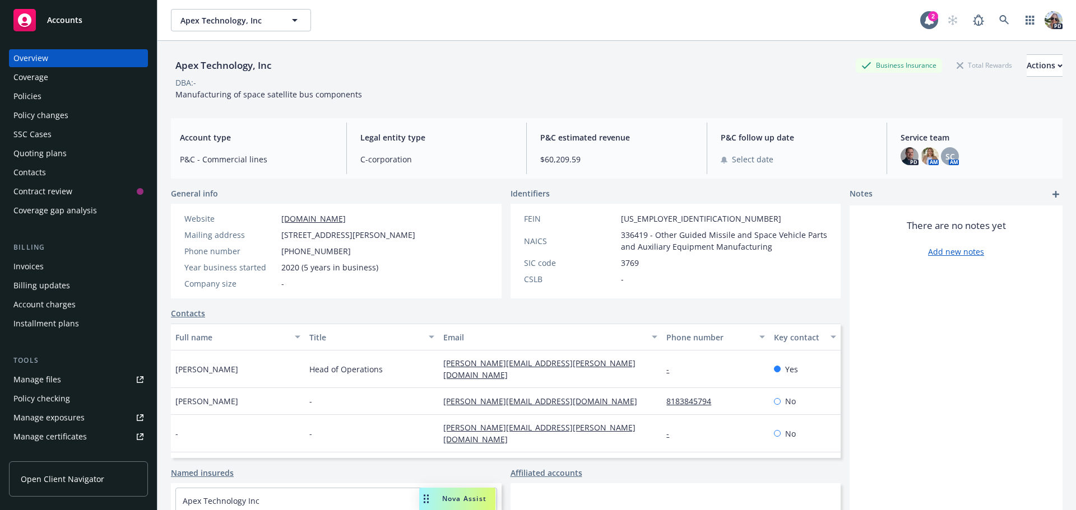  What do you see at coordinates (41, 456) in the screenshot?
I see `div: Manage claims` at bounding box center [41, 456].